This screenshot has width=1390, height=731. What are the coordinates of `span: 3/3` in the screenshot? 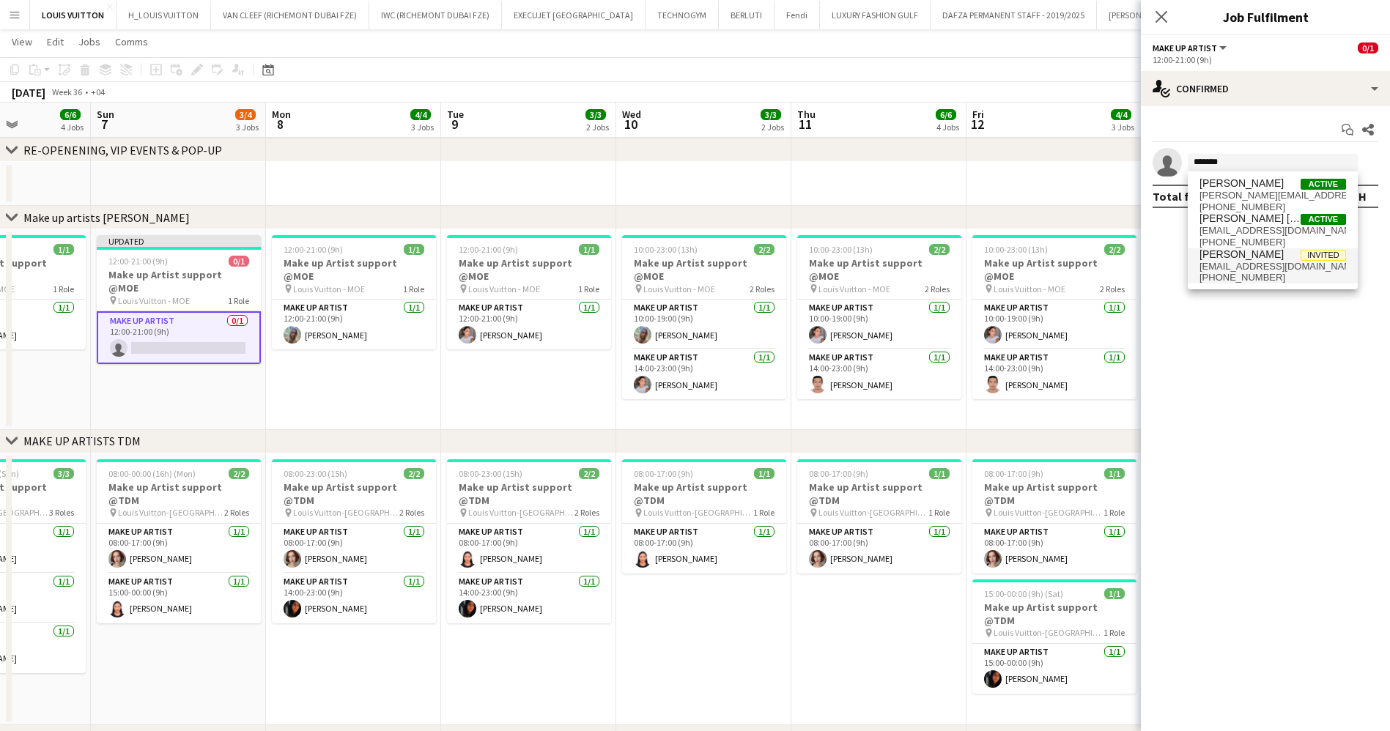 It's located at (64, 473).